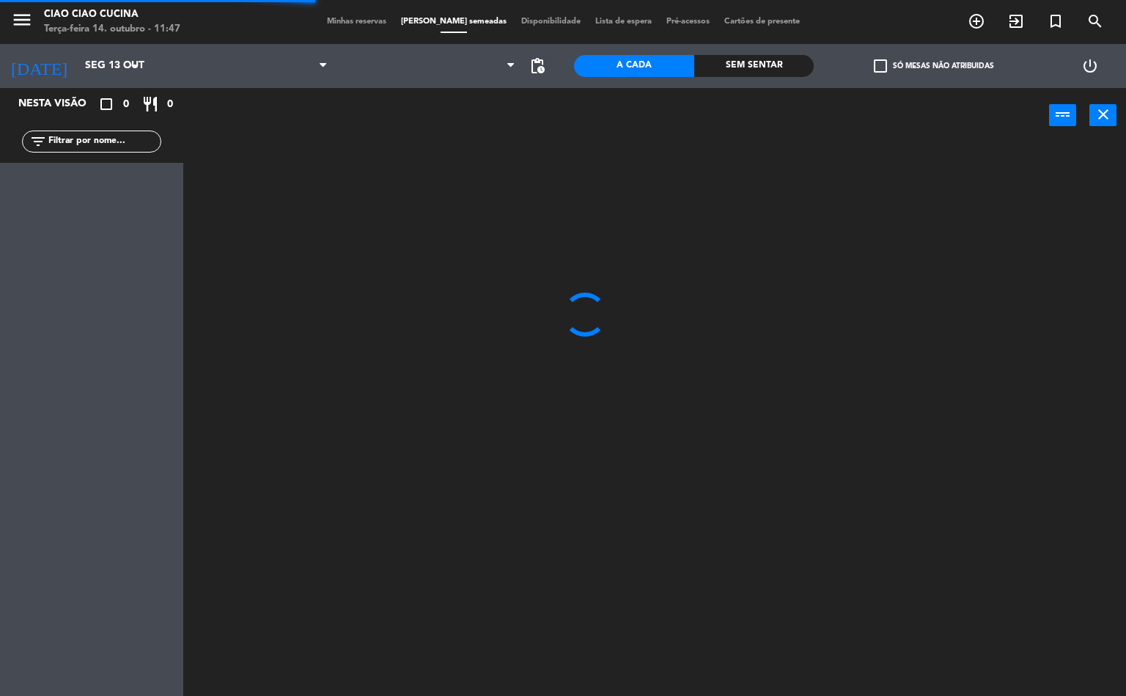 This screenshot has width=1126, height=696. I want to click on i: search, so click(1095, 21).